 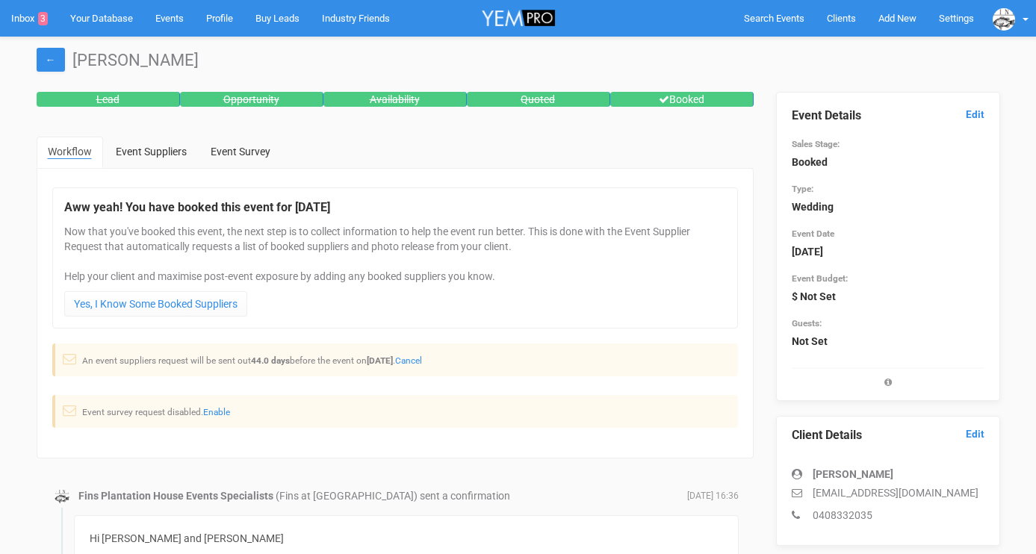 What do you see at coordinates (69, 152) in the screenshot?
I see `a: Workflow` at bounding box center [69, 152].